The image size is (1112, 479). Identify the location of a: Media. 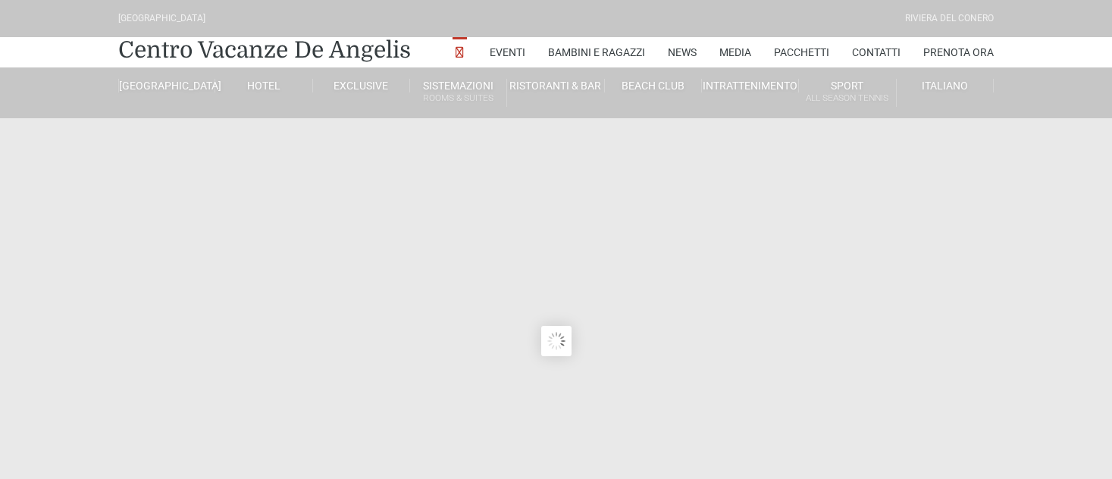
(735, 52).